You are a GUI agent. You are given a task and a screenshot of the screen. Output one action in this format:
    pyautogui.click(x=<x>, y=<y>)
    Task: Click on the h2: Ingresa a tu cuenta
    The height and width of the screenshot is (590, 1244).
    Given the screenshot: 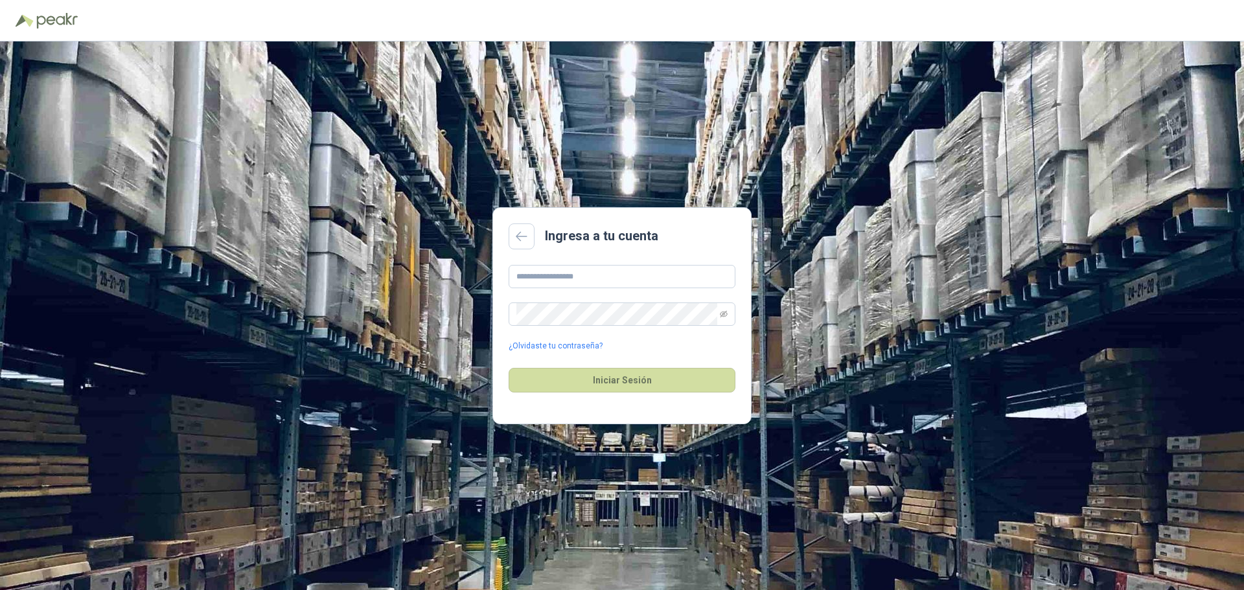 What is the action you would take?
    pyautogui.click(x=601, y=236)
    